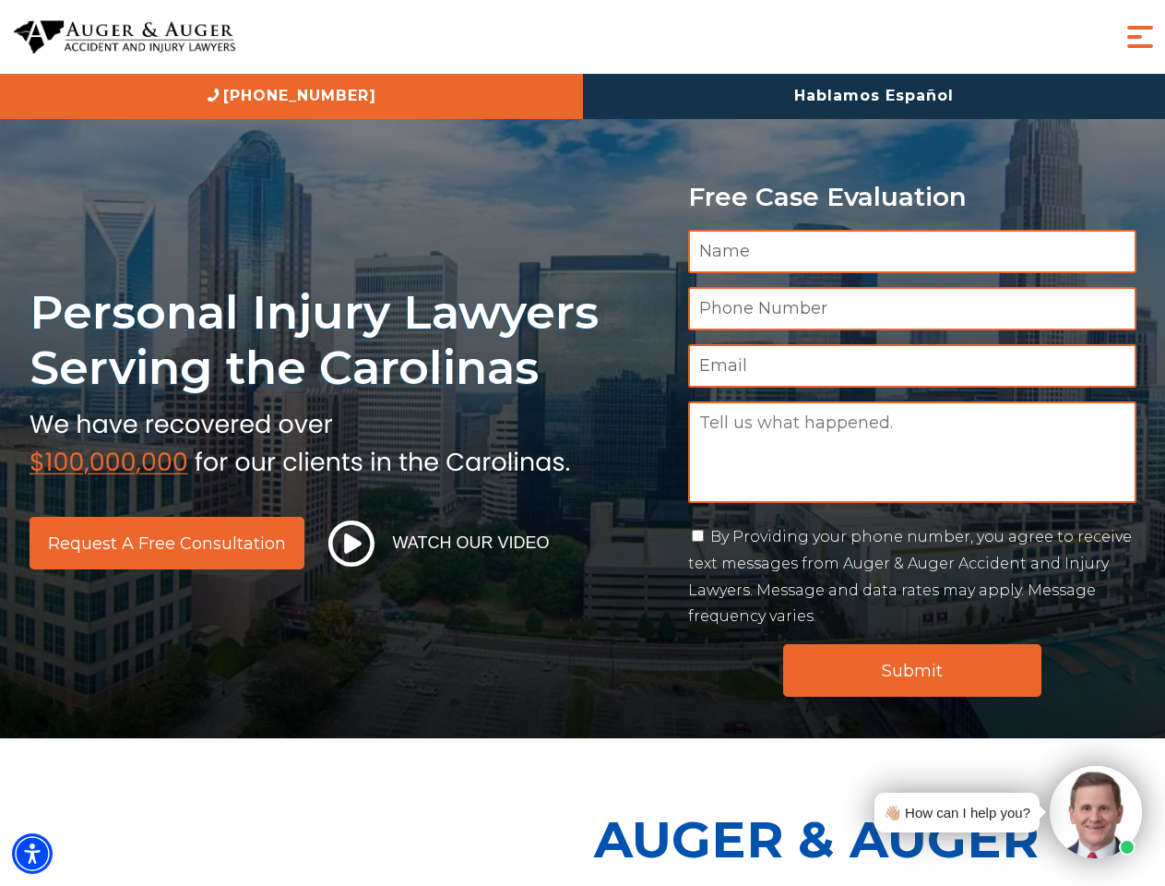 Image resolution: width=1165 pixels, height=886 pixels. Describe the element at coordinates (439, 543) in the screenshot. I see `button: Watch Our Video` at that location.